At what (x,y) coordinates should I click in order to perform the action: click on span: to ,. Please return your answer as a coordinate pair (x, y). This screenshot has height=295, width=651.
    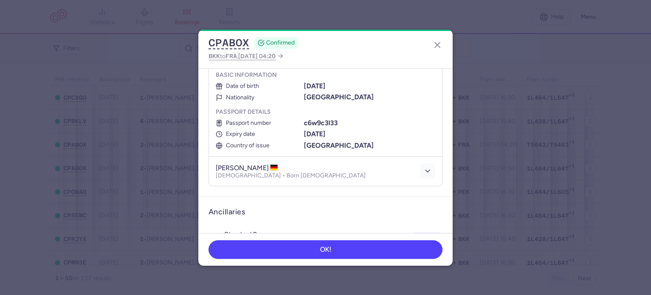
    Looking at the image, I should click on (242, 56).